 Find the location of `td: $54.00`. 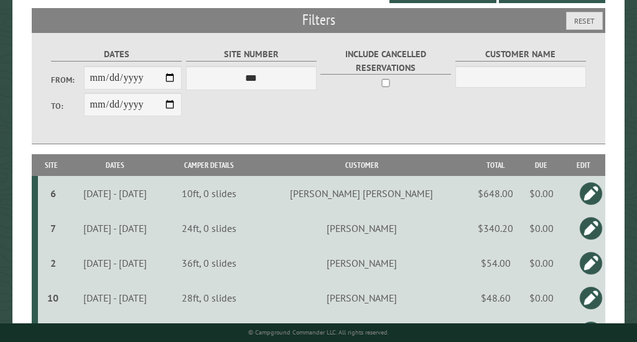

td: $54.00 is located at coordinates (496, 263).